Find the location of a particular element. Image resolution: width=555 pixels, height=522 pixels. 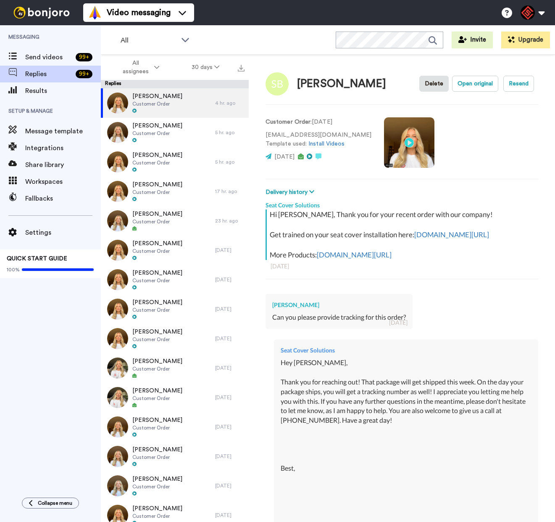

button: Delivery history is located at coordinates (291, 192).